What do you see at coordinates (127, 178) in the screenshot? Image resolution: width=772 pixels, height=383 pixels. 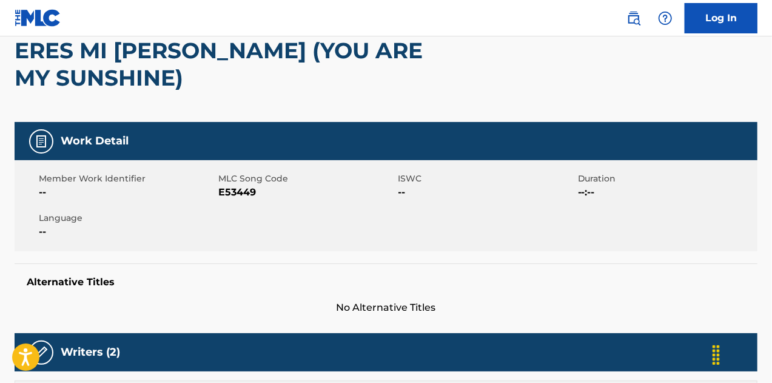 I see `span: Member Work Identifier` at bounding box center [127, 178].